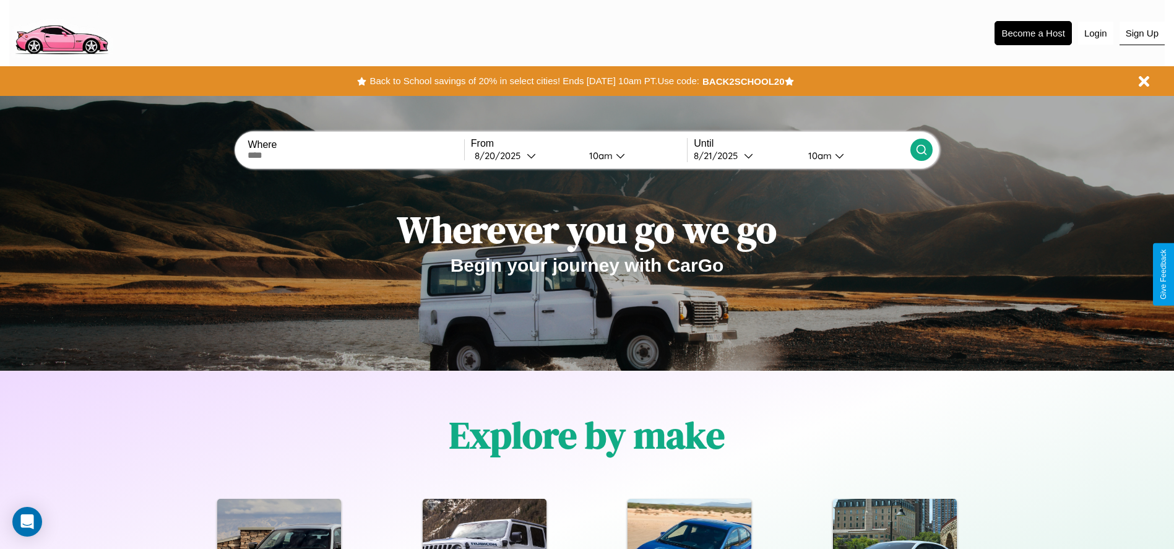 This screenshot has height=549, width=1174. What do you see at coordinates (1163, 274) in the screenshot?
I see `div: Give Feedback` at bounding box center [1163, 274].